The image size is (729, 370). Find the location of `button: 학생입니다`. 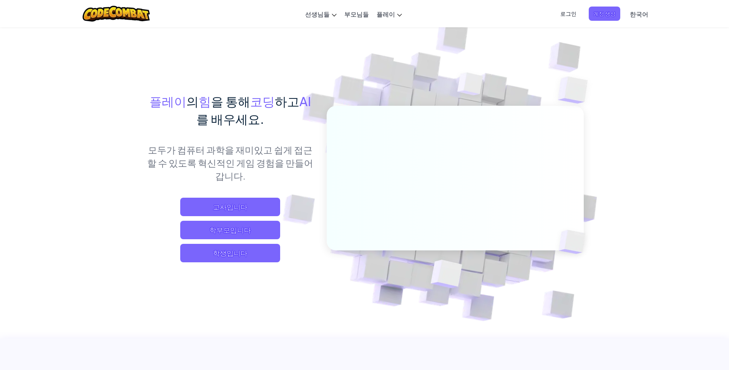

button: 학생입니다 is located at coordinates (230, 253).